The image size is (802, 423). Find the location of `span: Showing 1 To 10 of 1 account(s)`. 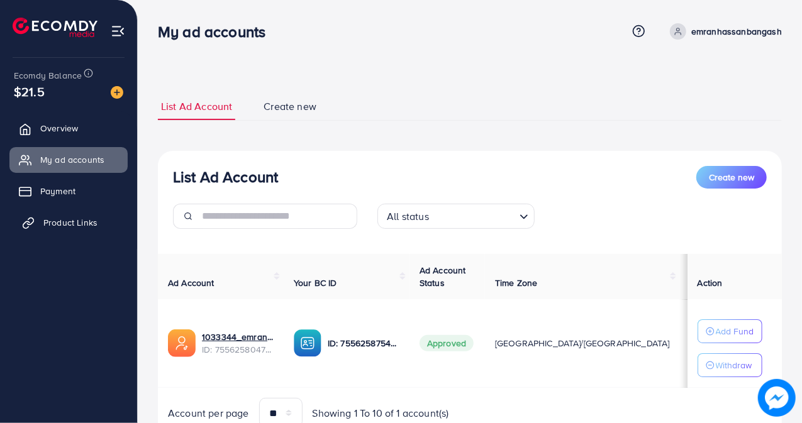

span: Showing 1 To 10 of 1 account(s) is located at coordinates (381, 413).